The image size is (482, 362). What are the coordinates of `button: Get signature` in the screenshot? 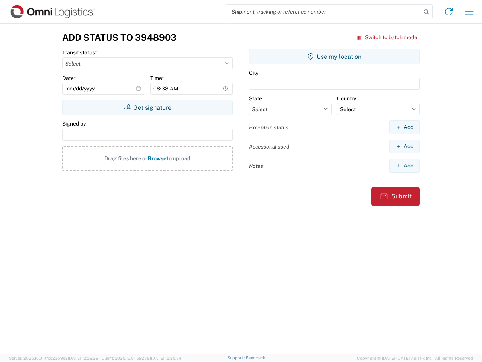 It's located at (147, 107).